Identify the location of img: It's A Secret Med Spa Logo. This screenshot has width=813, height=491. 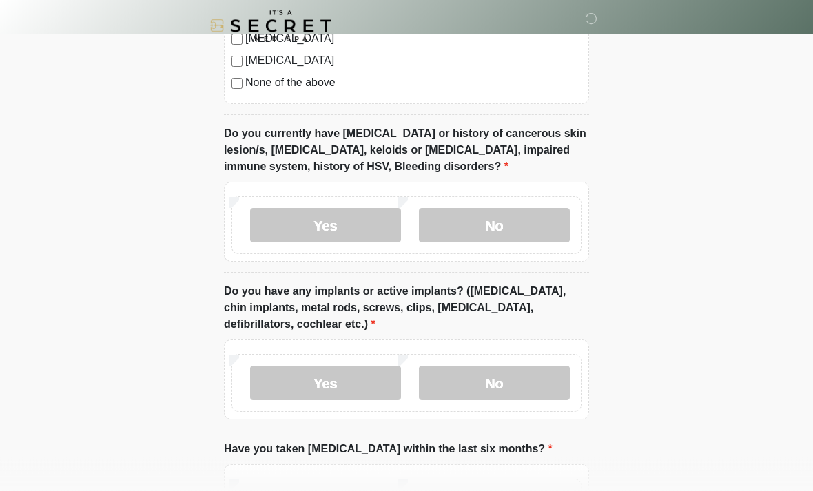
(271, 26).